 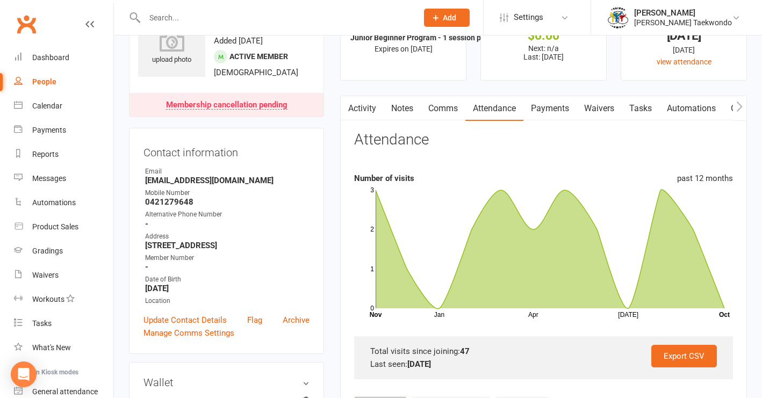 What do you see at coordinates (465, 352) in the screenshot?
I see `strong: 47` at bounding box center [465, 352].